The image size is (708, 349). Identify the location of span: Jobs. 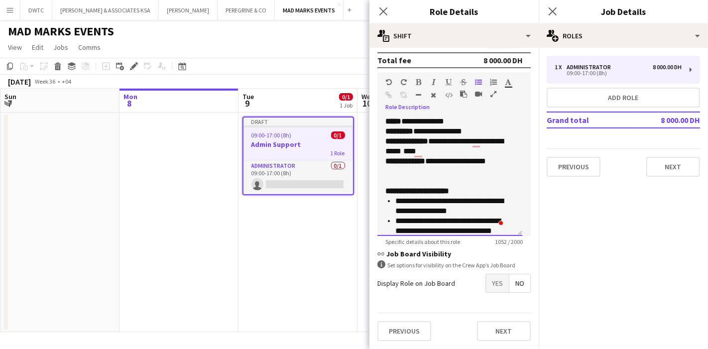
(61, 47).